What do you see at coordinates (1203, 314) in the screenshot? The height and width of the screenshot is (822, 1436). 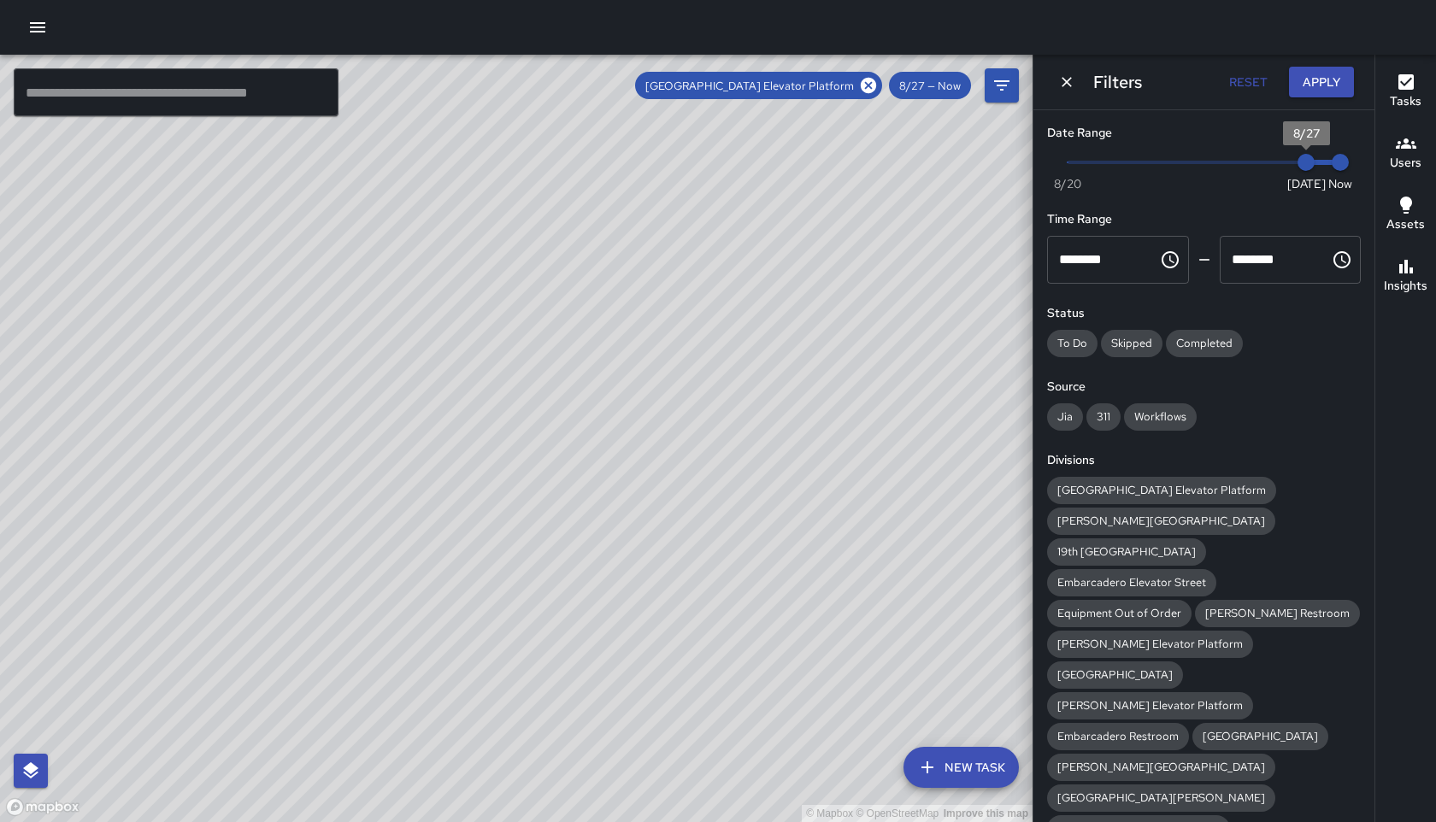 I see `h6: Status` at bounding box center [1203, 314].